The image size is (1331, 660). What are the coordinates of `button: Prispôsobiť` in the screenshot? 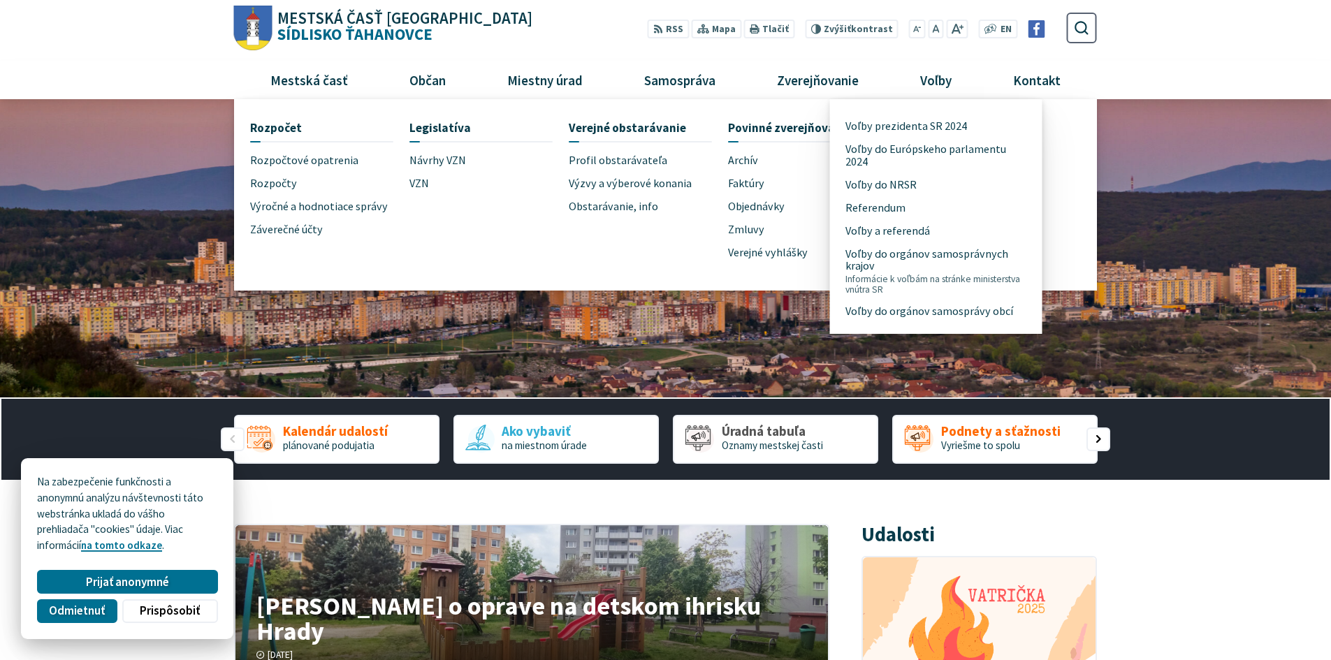 It's located at (170, 611).